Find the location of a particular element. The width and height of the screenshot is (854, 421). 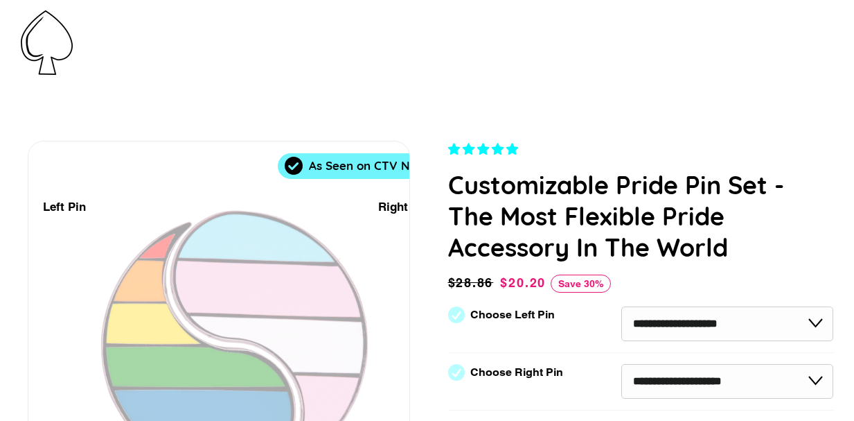

span: Save 30% is located at coordinates (581, 283).